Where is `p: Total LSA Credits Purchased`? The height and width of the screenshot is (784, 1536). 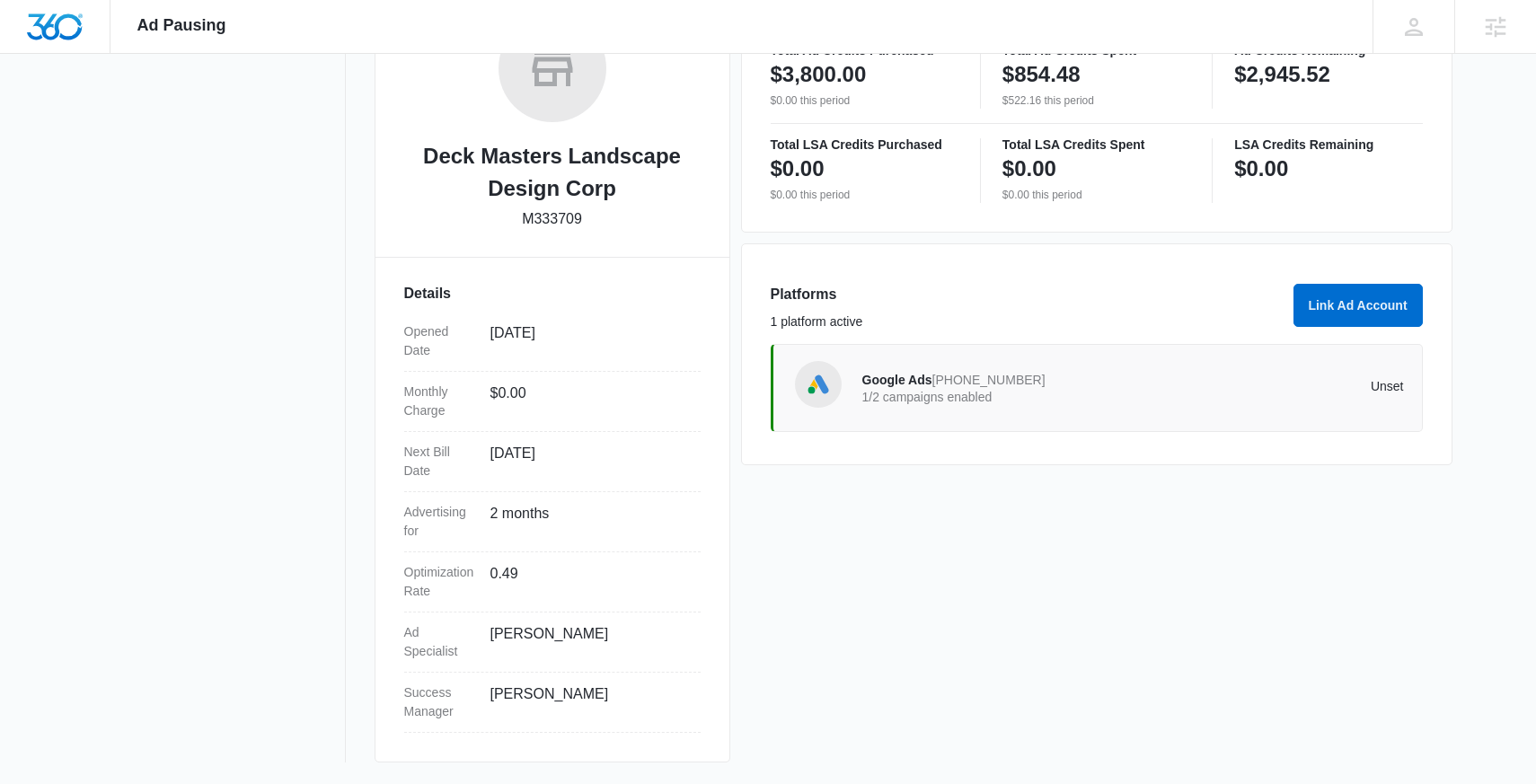 p: Total LSA Credits Purchased is located at coordinates (864, 145).